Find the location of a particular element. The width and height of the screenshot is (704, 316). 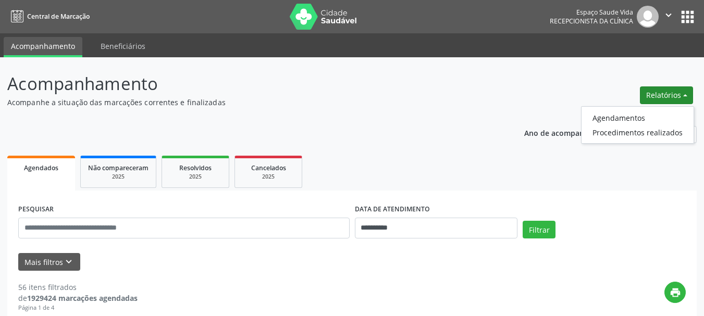

span: Agendados is located at coordinates (41, 168).